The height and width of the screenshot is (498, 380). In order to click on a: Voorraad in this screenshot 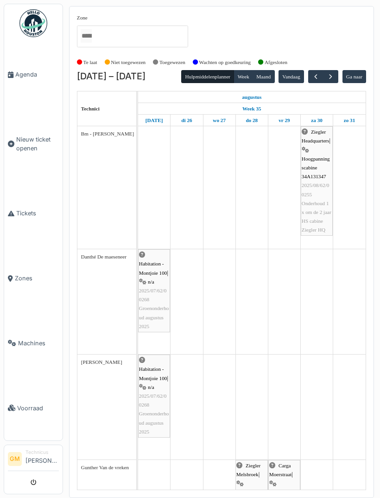, I will do `click(33, 408)`.